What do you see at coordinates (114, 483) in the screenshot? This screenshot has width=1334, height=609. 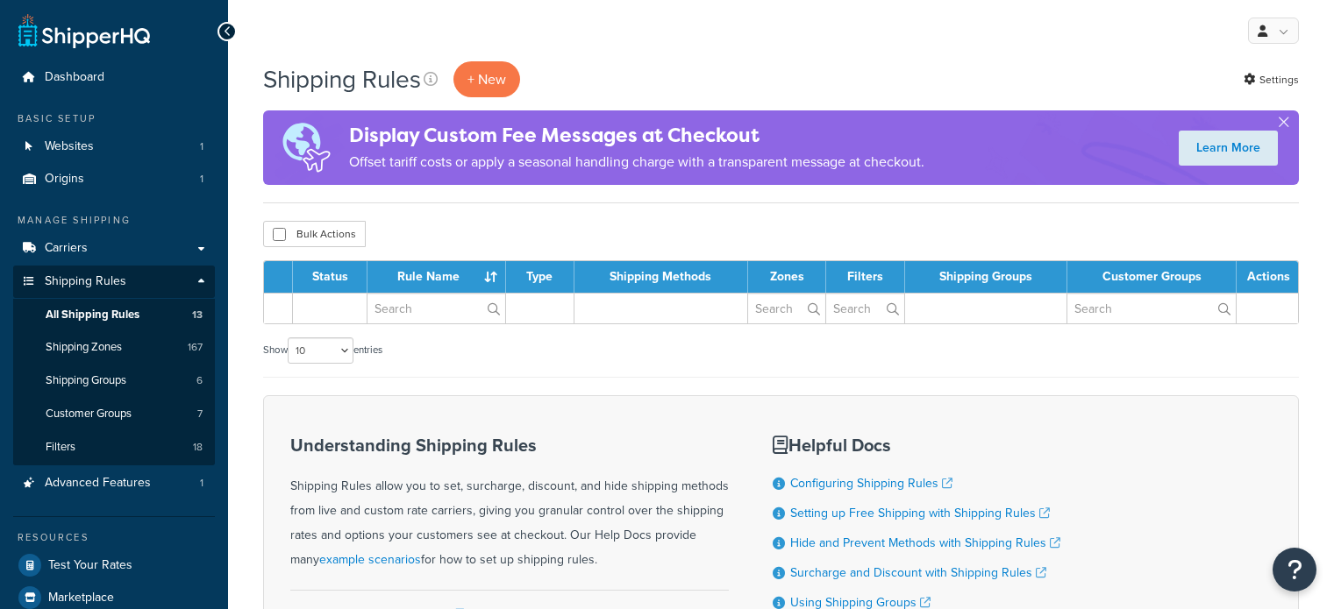 I see `li: Advanced Features` at bounding box center [114, 483].